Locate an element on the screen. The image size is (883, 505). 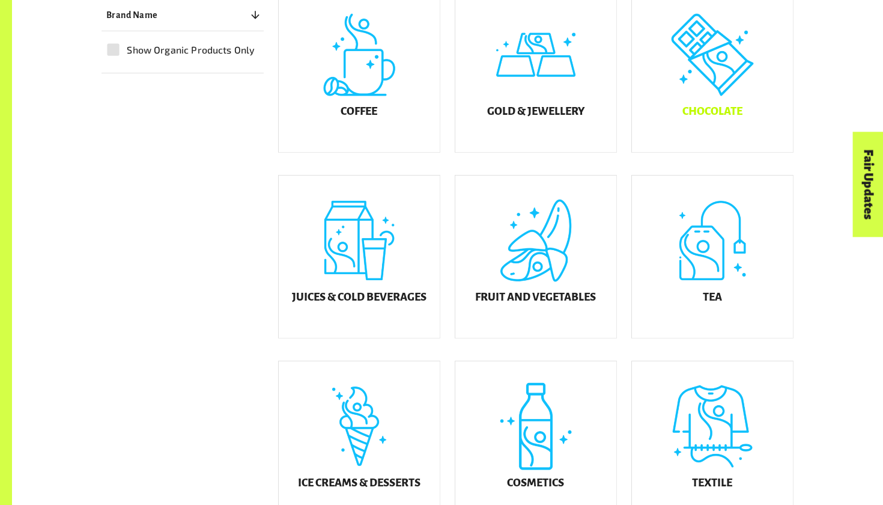
h5: Fruit and Vegetables is located at coordinates (535, 297).